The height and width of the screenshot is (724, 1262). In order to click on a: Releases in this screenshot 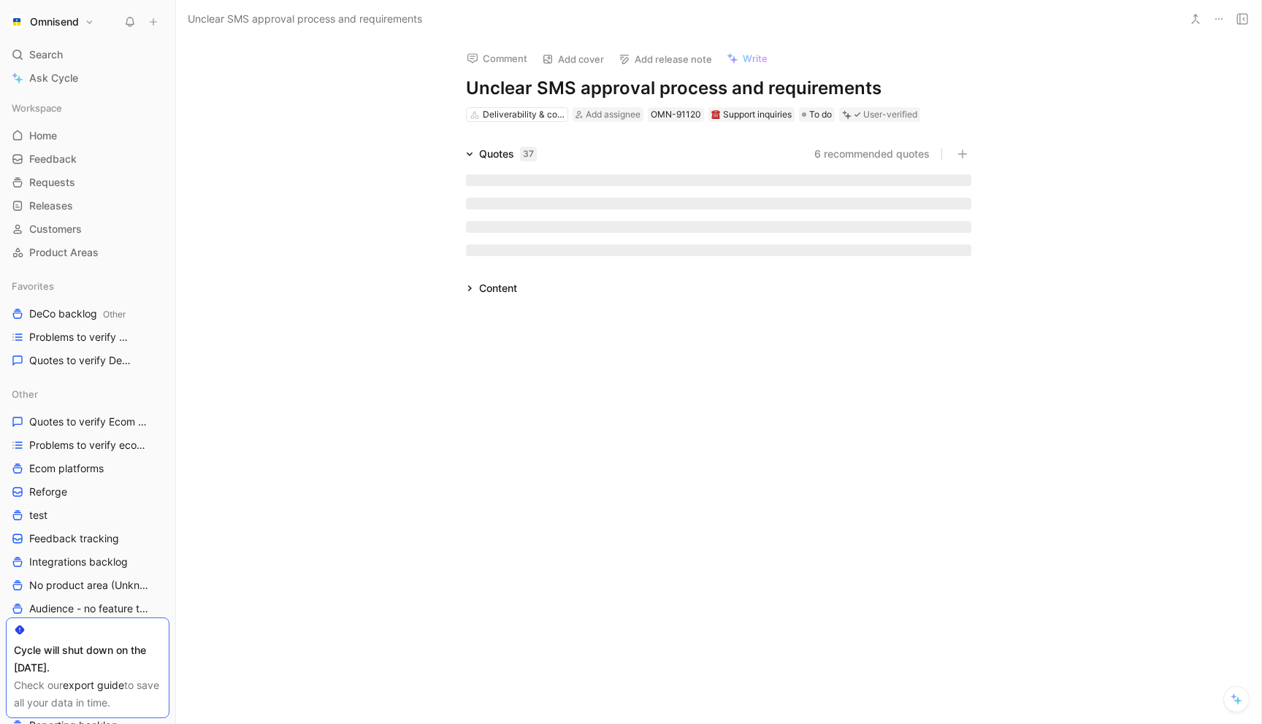, I will do `click(88, 206)`.